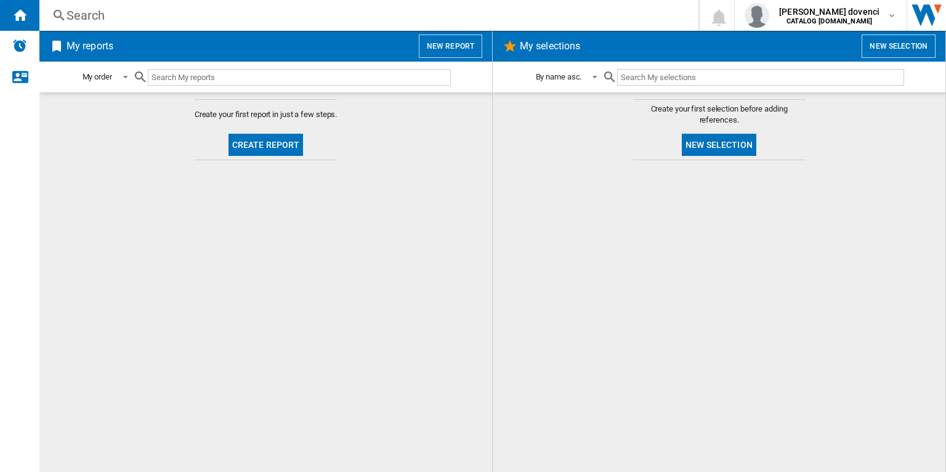 Image resolution: width=946 pixels, height=472 pixels. I want to click on h2: My reports, so click(90, 46).